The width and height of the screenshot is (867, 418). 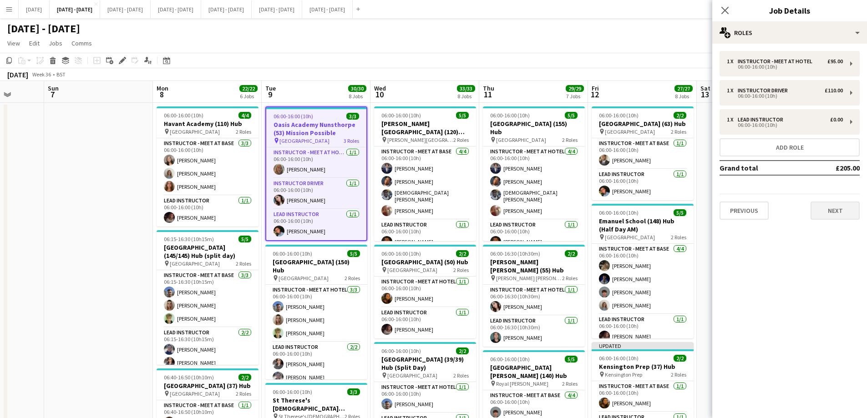 What do you see at coordinates (789, 147) in the screenshot?
I see `button: Add role` at bounding box center [789, 147].